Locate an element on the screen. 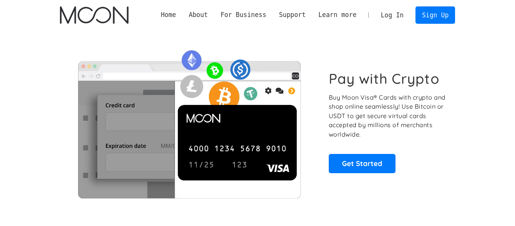 This screenshot has width=515, height=226. h1: Pay with Crypto is located at coordinates (384, 78).